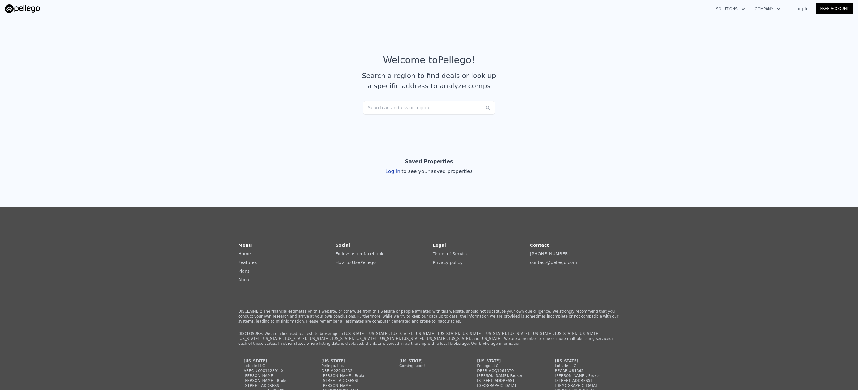 This screenshot has width=858, height=390. I want to click on a: Free Account, so click(834, 9).